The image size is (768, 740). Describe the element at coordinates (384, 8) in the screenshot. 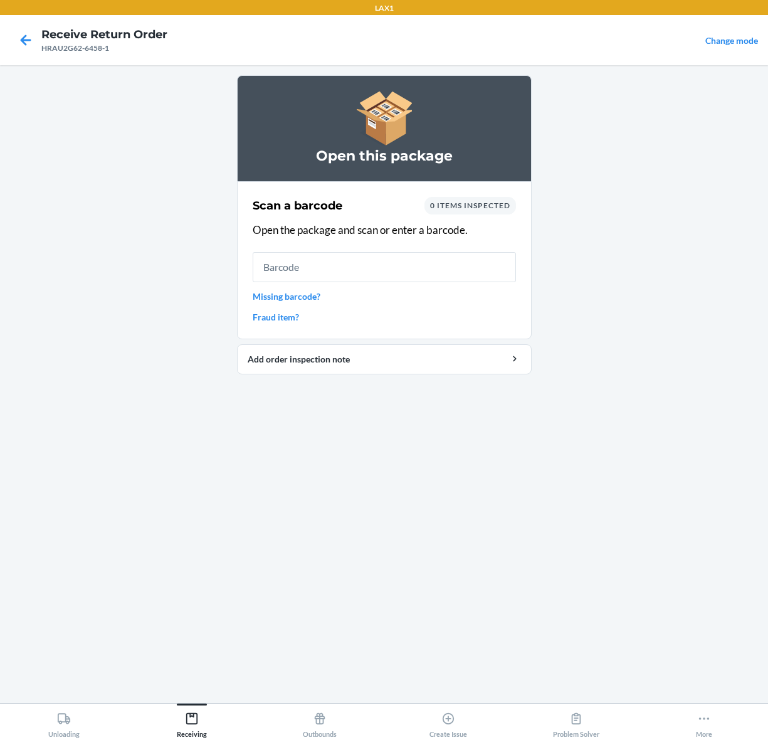

I see `p: LAX1` at that location.